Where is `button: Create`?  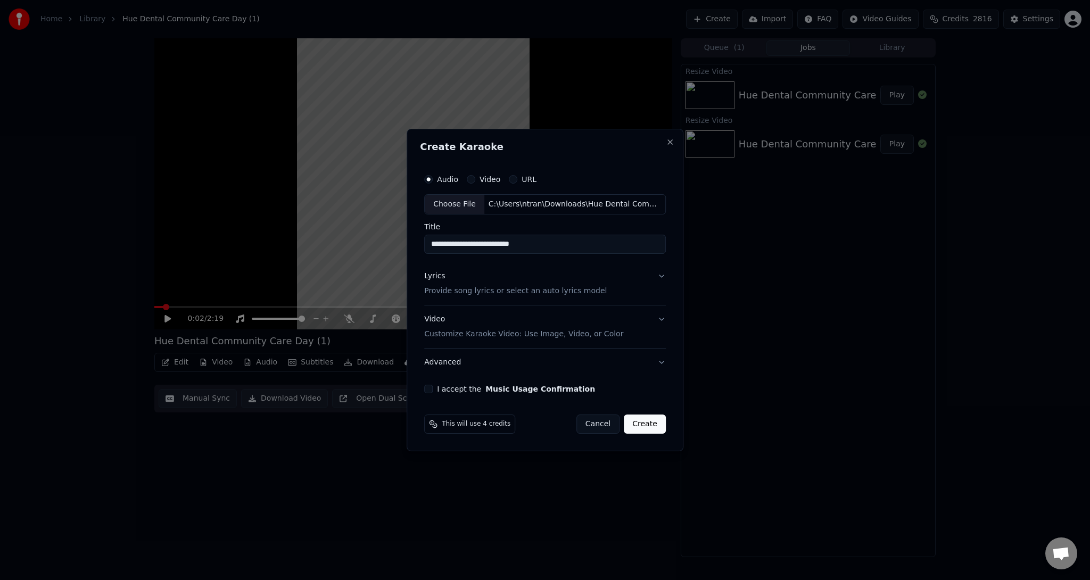
button: Create is located at coordinates (645, 424).